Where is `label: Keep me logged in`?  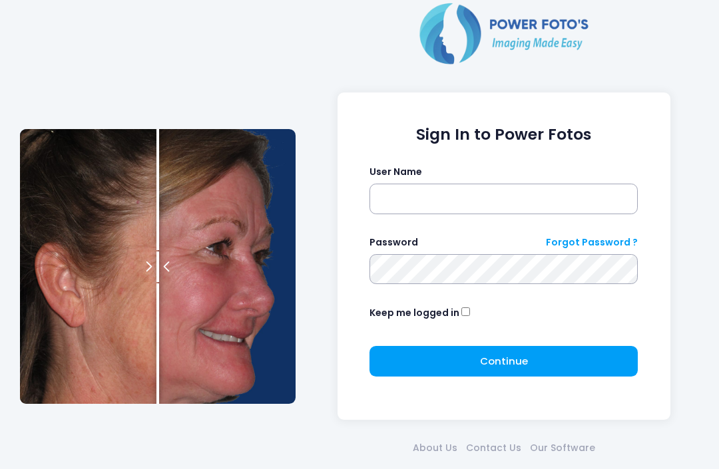 label: Keep me logged in is located at coordinates (414, 313).